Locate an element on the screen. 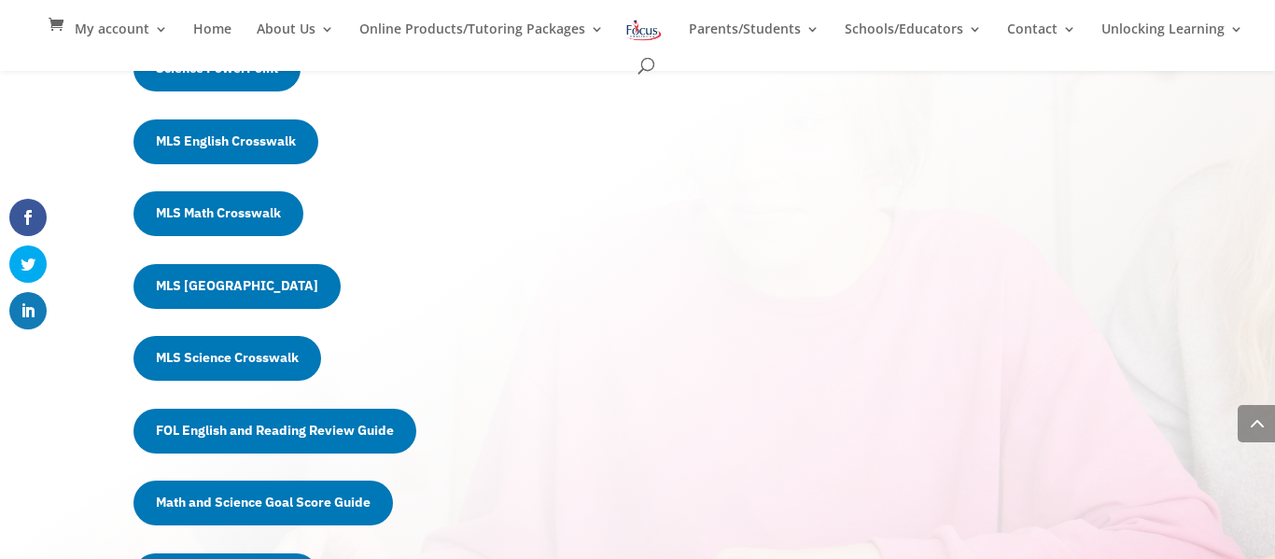 This screenshot has width=1275, height=559. a: MLS English Crosswalk is located at coordinates (226, 142).